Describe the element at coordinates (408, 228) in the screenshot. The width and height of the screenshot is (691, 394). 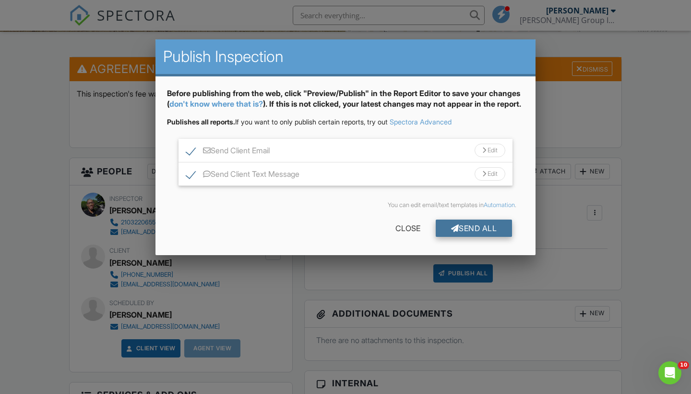
I see `div: Close` at that location.